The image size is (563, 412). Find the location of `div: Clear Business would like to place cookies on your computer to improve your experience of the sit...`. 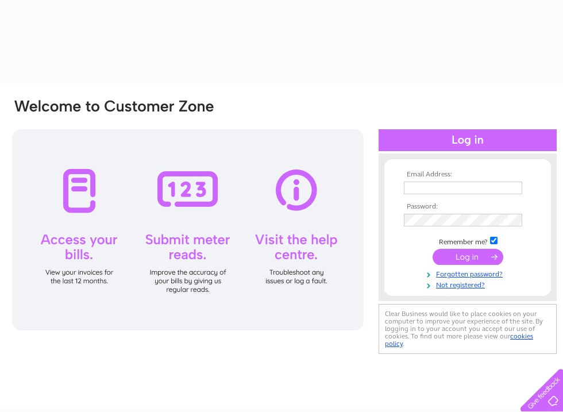

div: Clear Business would like to place cookies on your computer to improve your experience of the sit... is located at coordinates (468, 329).